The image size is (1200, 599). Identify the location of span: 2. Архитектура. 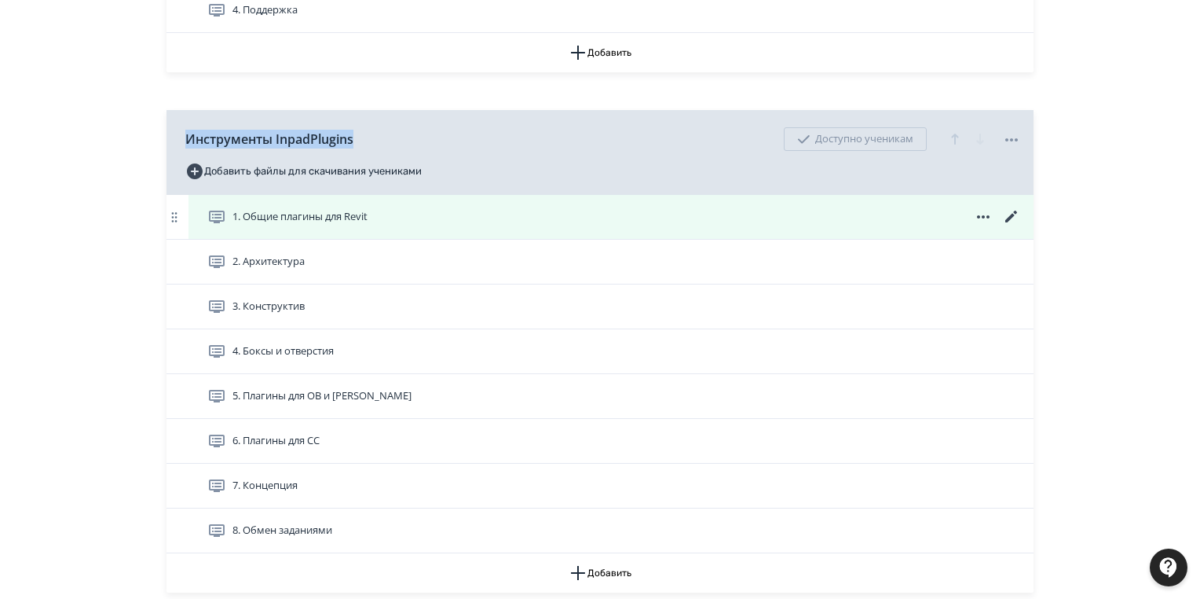
(269, 262).